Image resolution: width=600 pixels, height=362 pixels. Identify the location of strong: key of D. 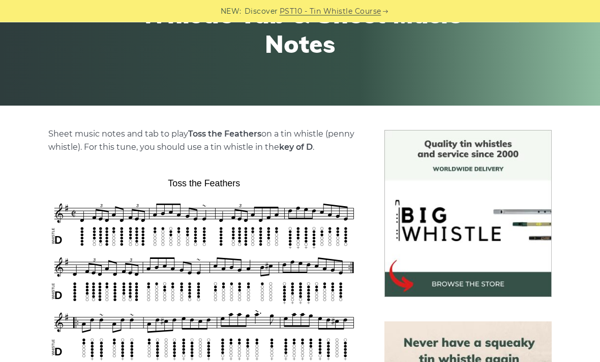
(296, 147).